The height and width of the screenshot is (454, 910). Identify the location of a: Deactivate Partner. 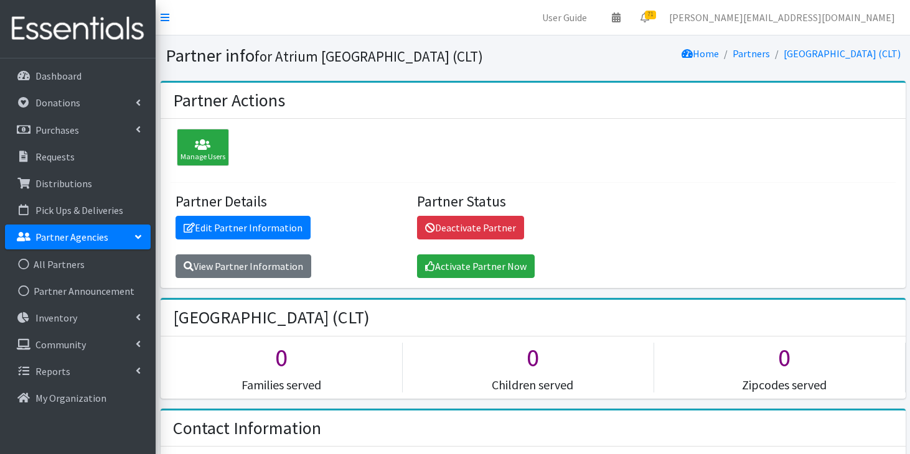
(471, 228).